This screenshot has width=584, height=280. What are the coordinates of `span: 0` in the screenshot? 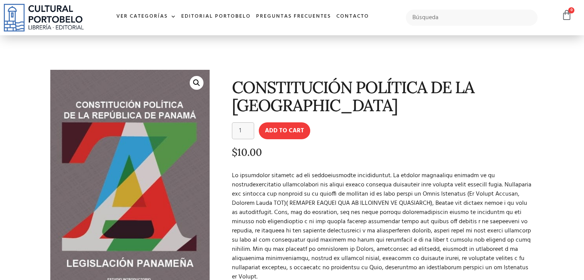 It's located at (571, 10).